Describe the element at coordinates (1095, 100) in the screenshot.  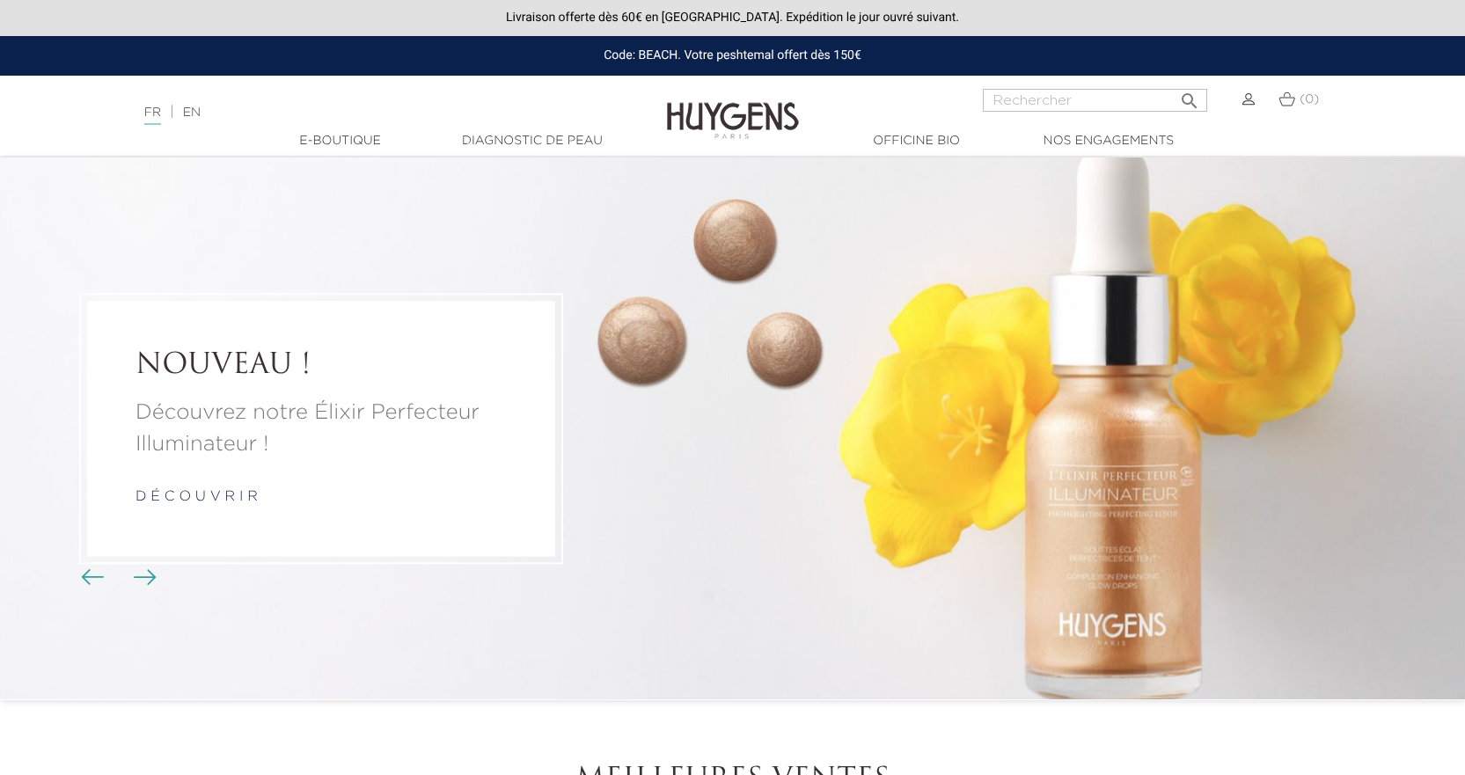
I see `input: Rechercher` at that location.